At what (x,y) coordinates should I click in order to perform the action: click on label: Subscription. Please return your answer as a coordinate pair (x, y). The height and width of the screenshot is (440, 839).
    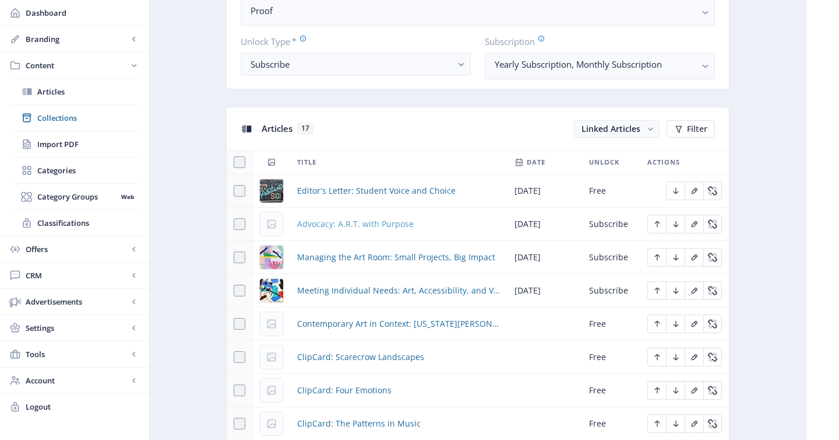
    Looking at the image, I should click on (595, 41).